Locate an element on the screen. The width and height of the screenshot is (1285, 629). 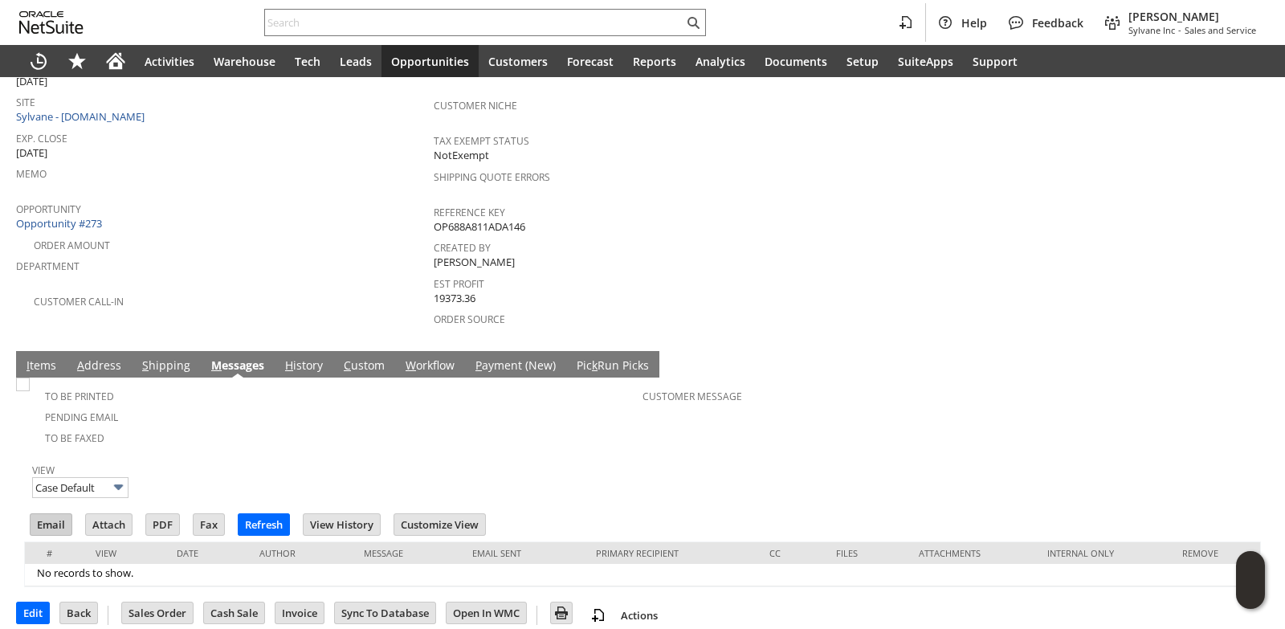
a: Activities is located at coordinates (169, 61).